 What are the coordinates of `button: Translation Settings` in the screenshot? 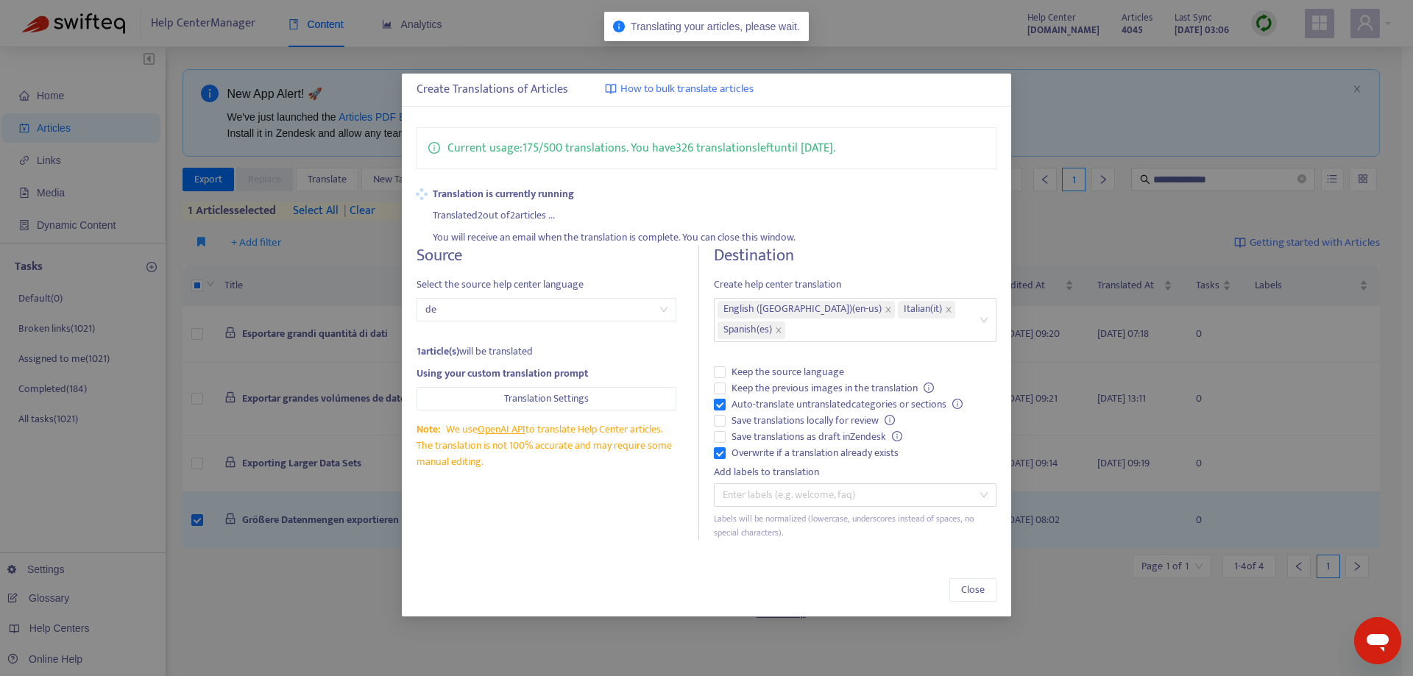 It's located at (546, 399).